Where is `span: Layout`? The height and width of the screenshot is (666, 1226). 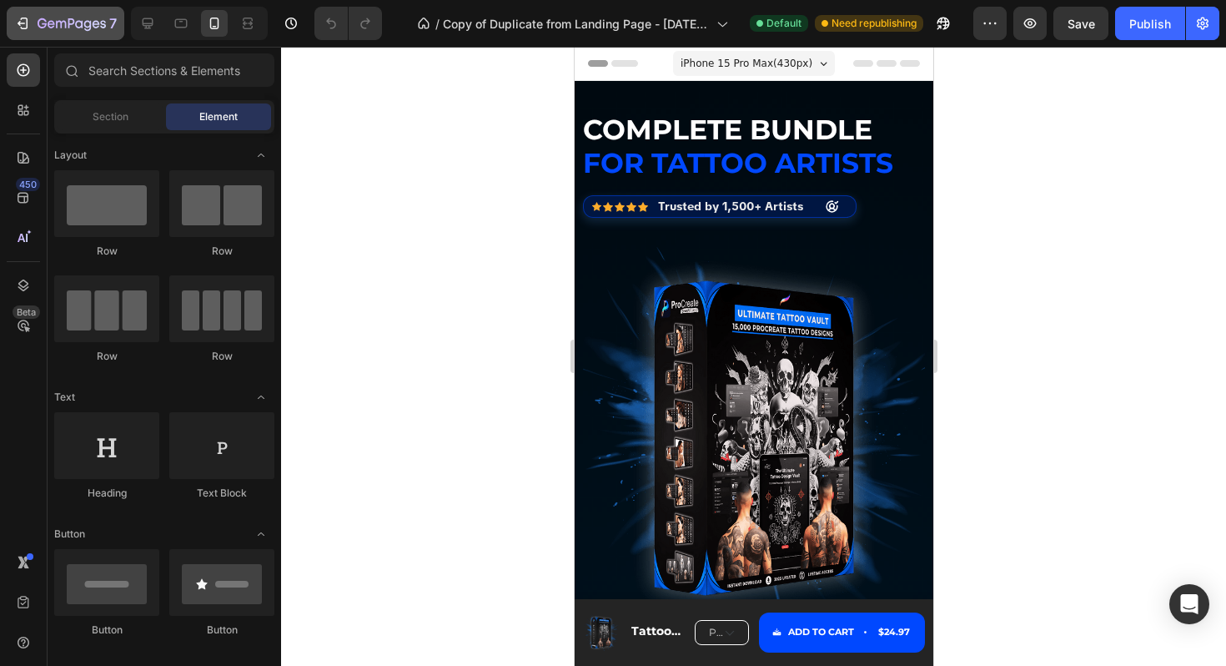 span: Layout is located at coordinates (70, 155).